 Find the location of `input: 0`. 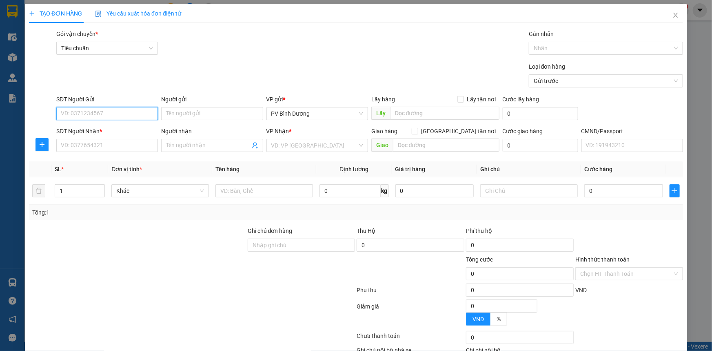

input: 0 is located at coordinates (435, 191).